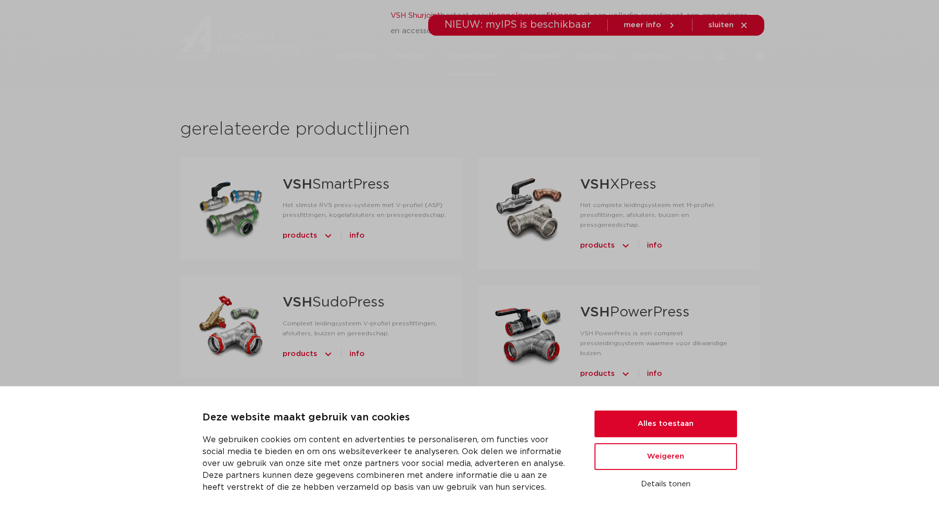 The width and height of the screenshot is (939, 517). I want to click on span: meer info, so click(642, 25).